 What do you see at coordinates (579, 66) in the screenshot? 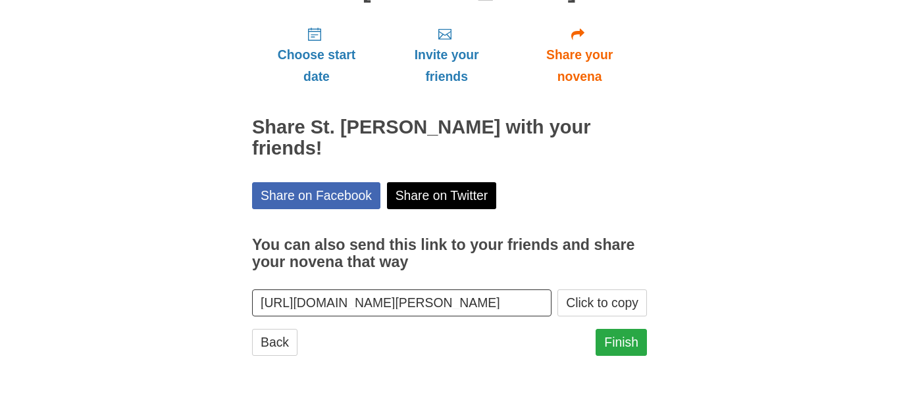
I see `span: Share your novena` at bounding box center [579, 66].